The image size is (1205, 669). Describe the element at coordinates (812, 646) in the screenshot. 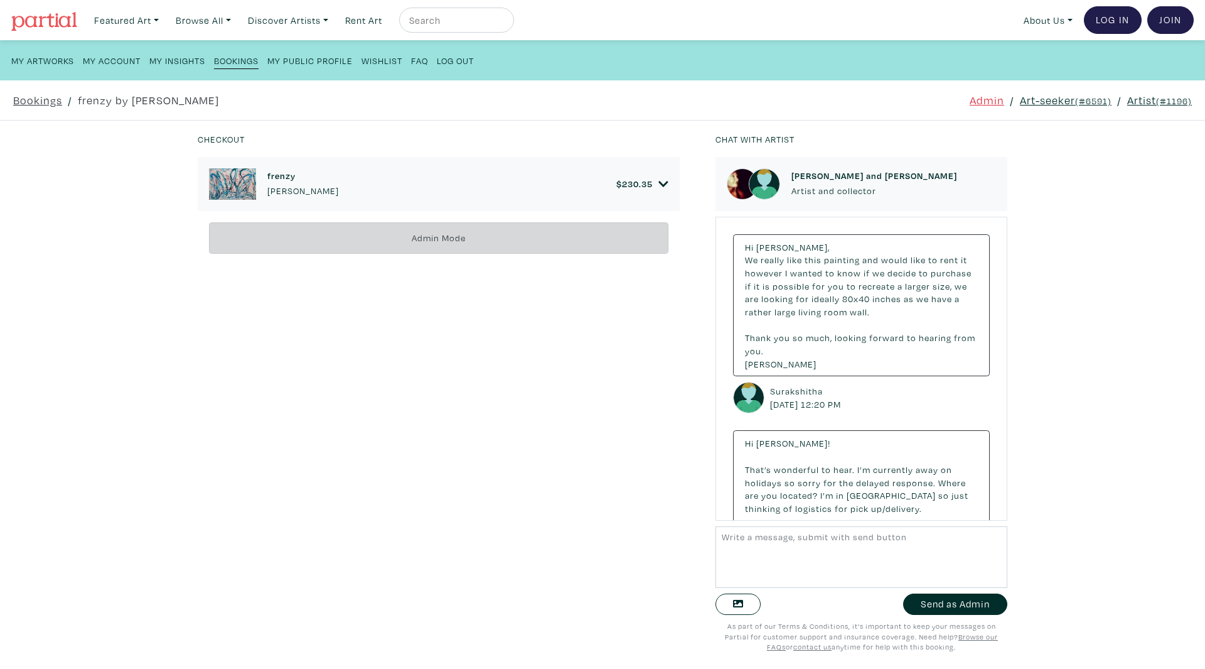

I see `u: contact us` at that location.